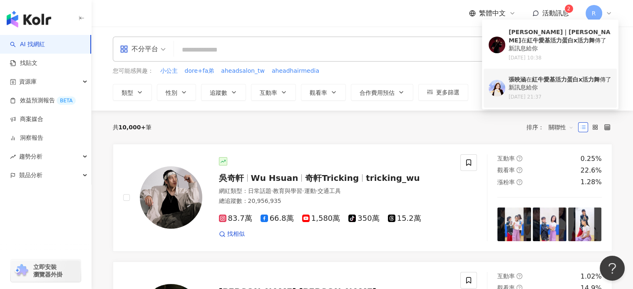 The image size is (633, 289). What do you see at coordinates (29, 19) in the screenshot?
I see `img: logo` at bounding box center [29, 19].